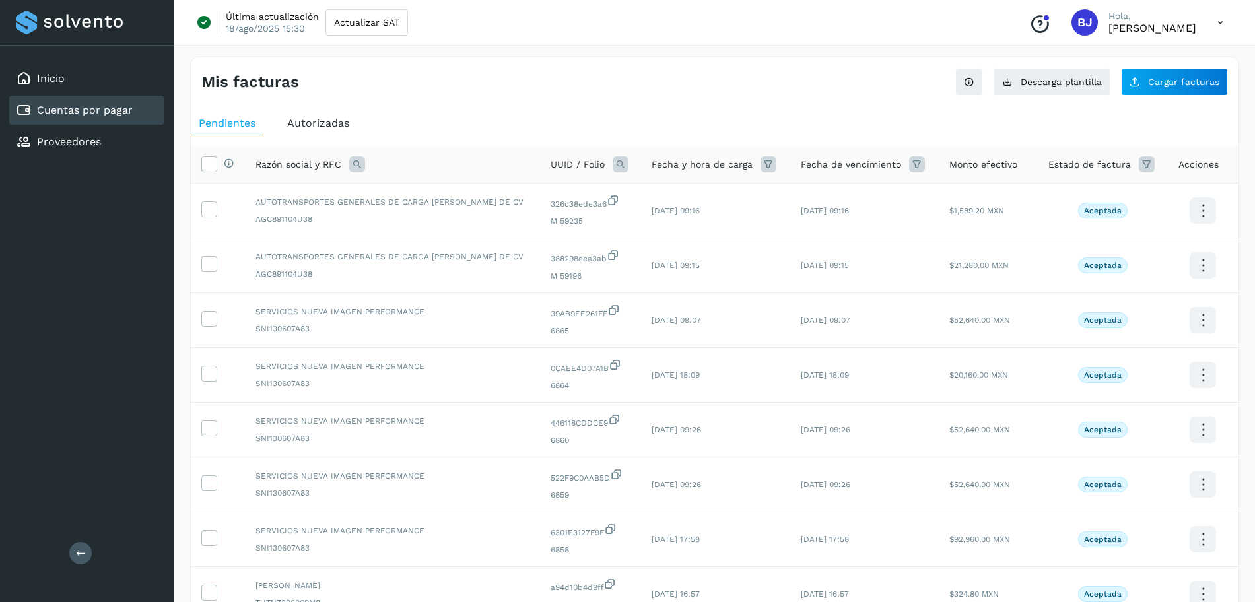  What do you see at coordinates (84, 110) in the screenshot?
I see `a: Cuentas por pagar` at bounding box center [84, 110].